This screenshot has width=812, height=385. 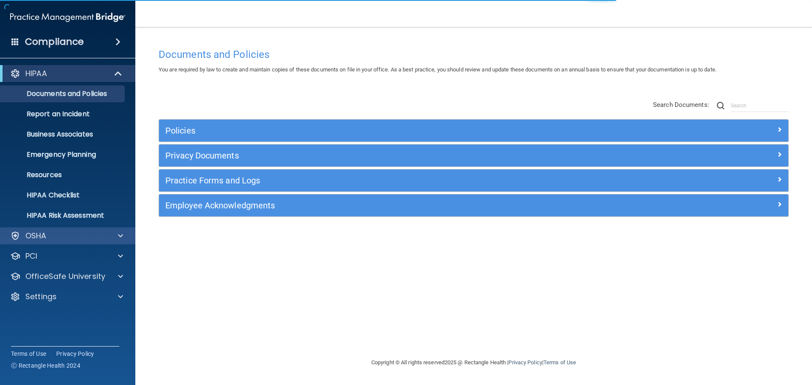 What do you see at coordinates (66, 277) in the screenshot?
I see `a: OfficeSafe University` at bounding box center [66, 277].